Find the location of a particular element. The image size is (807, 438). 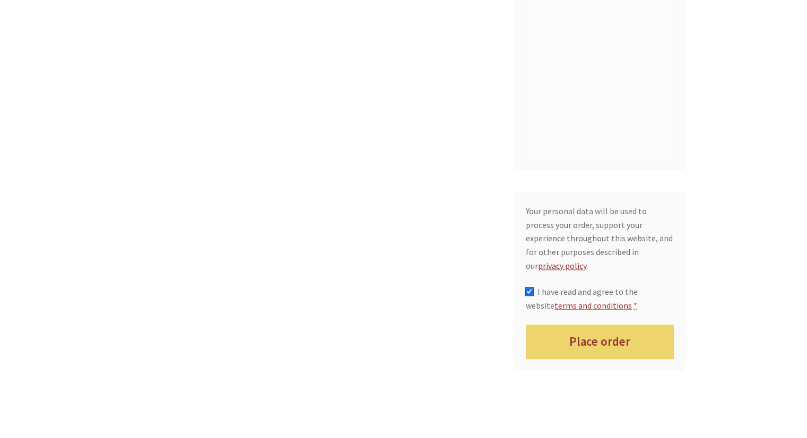

abbr: required is located at coordinates (635, 306).